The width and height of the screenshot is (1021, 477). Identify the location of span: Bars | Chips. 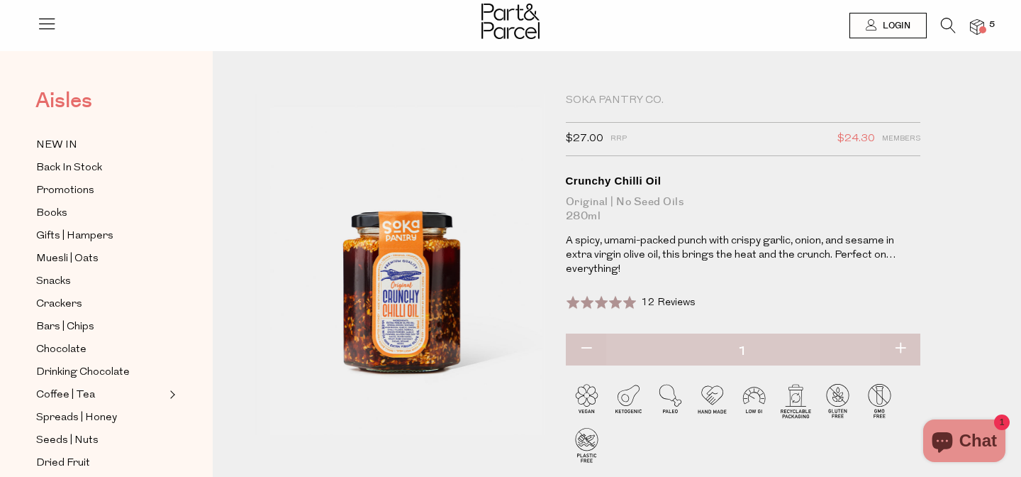
(65, 327).